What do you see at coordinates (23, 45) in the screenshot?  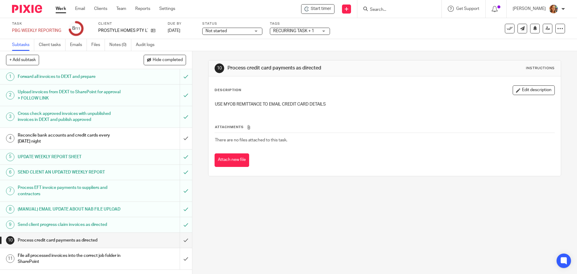 I see `a: Subtasks` at bounding box center [23, 45].